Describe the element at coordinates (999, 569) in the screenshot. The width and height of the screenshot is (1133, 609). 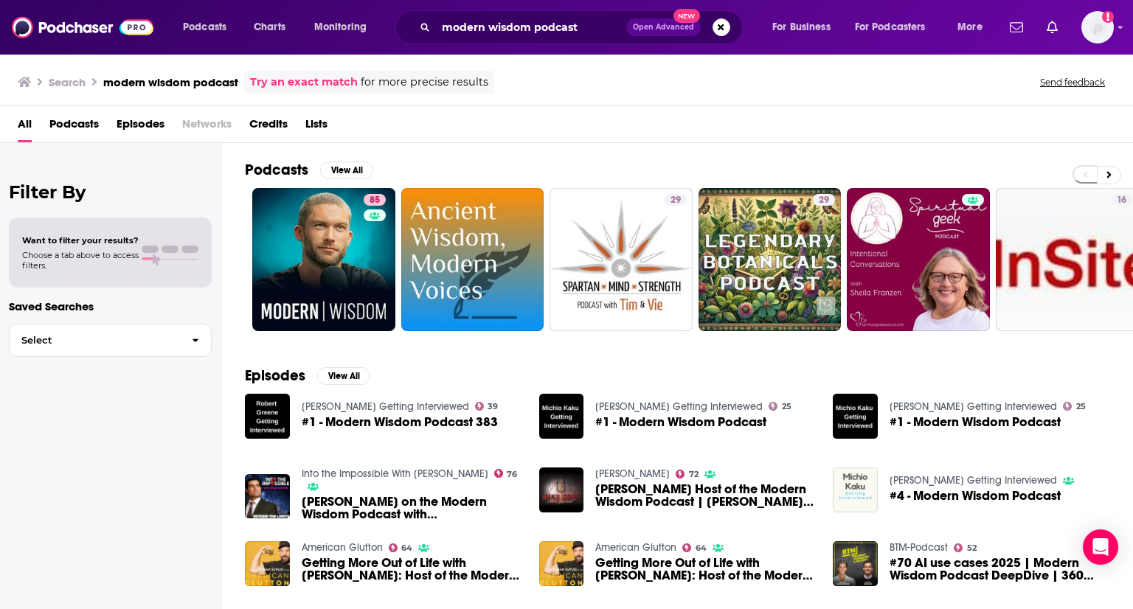
I see `span: #70 AI use cases 2025 | Modern Wisdom Podcast DeepDive | 360 Feedback usw.` at that location.